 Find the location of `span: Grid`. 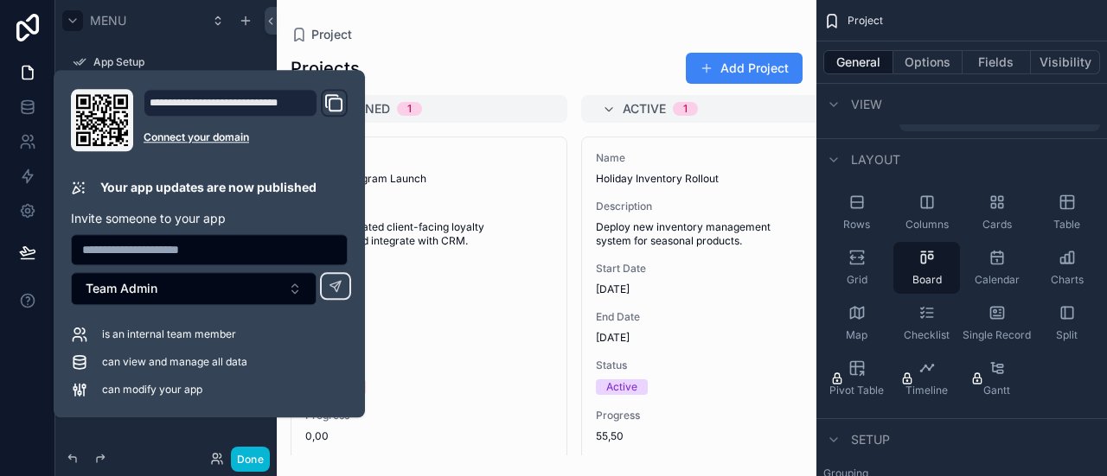

span: Grid is located at coordinates (857, 280).